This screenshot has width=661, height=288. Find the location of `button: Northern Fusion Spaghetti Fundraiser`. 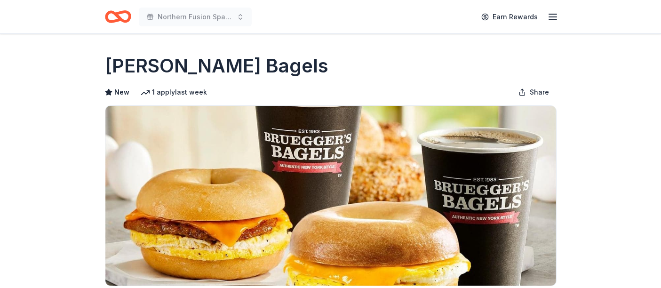

button: Northern Fusion Spaghetti Fundraiser is located at coordinates (195, 17).